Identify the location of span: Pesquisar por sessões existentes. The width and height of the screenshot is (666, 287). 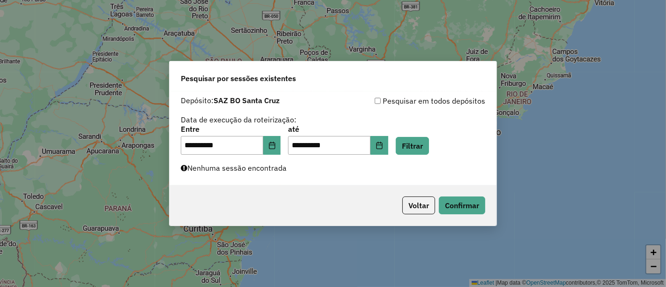
(239, 78).